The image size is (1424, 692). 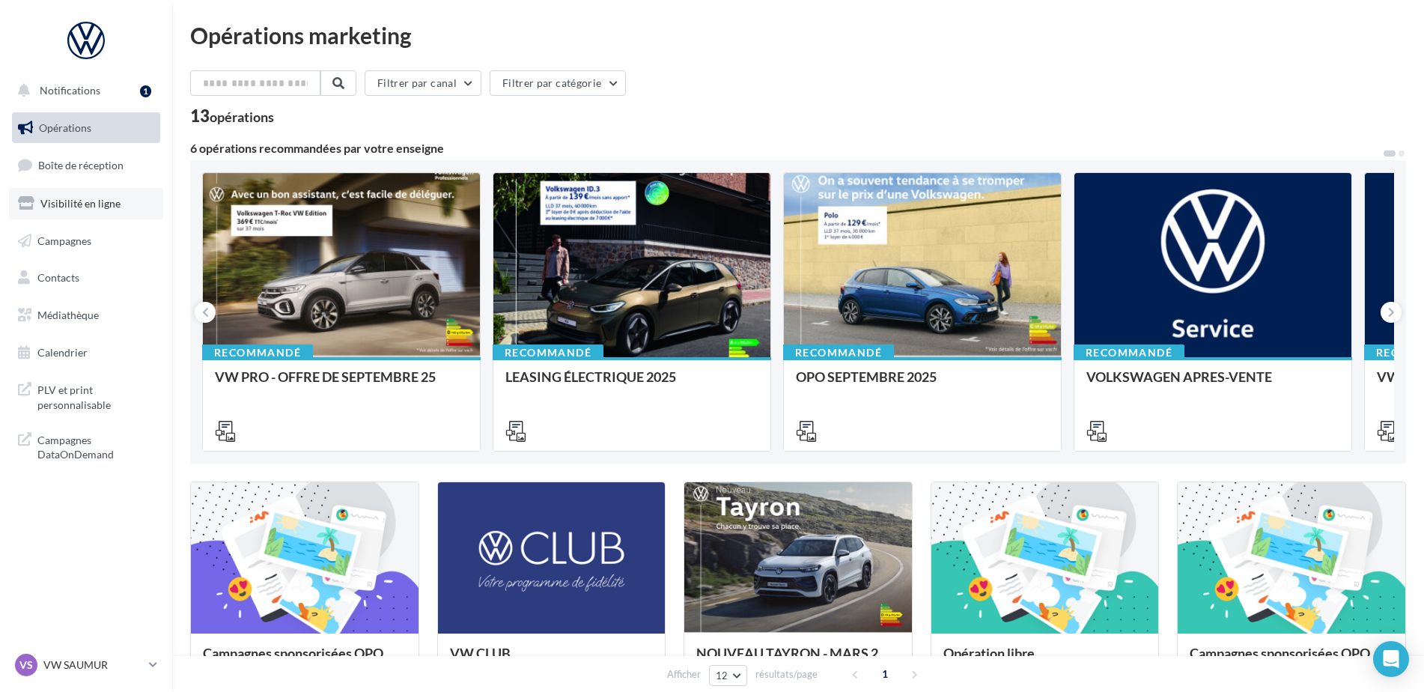 I want to click on span: 1, so click(x=885, y=674).